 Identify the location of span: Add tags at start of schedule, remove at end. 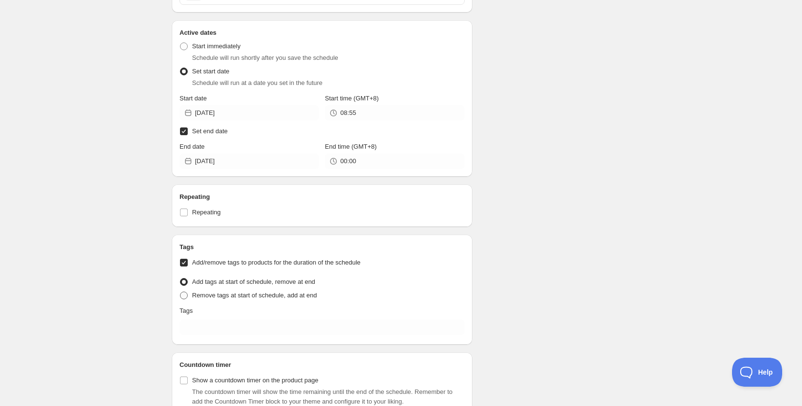
(253, 281).